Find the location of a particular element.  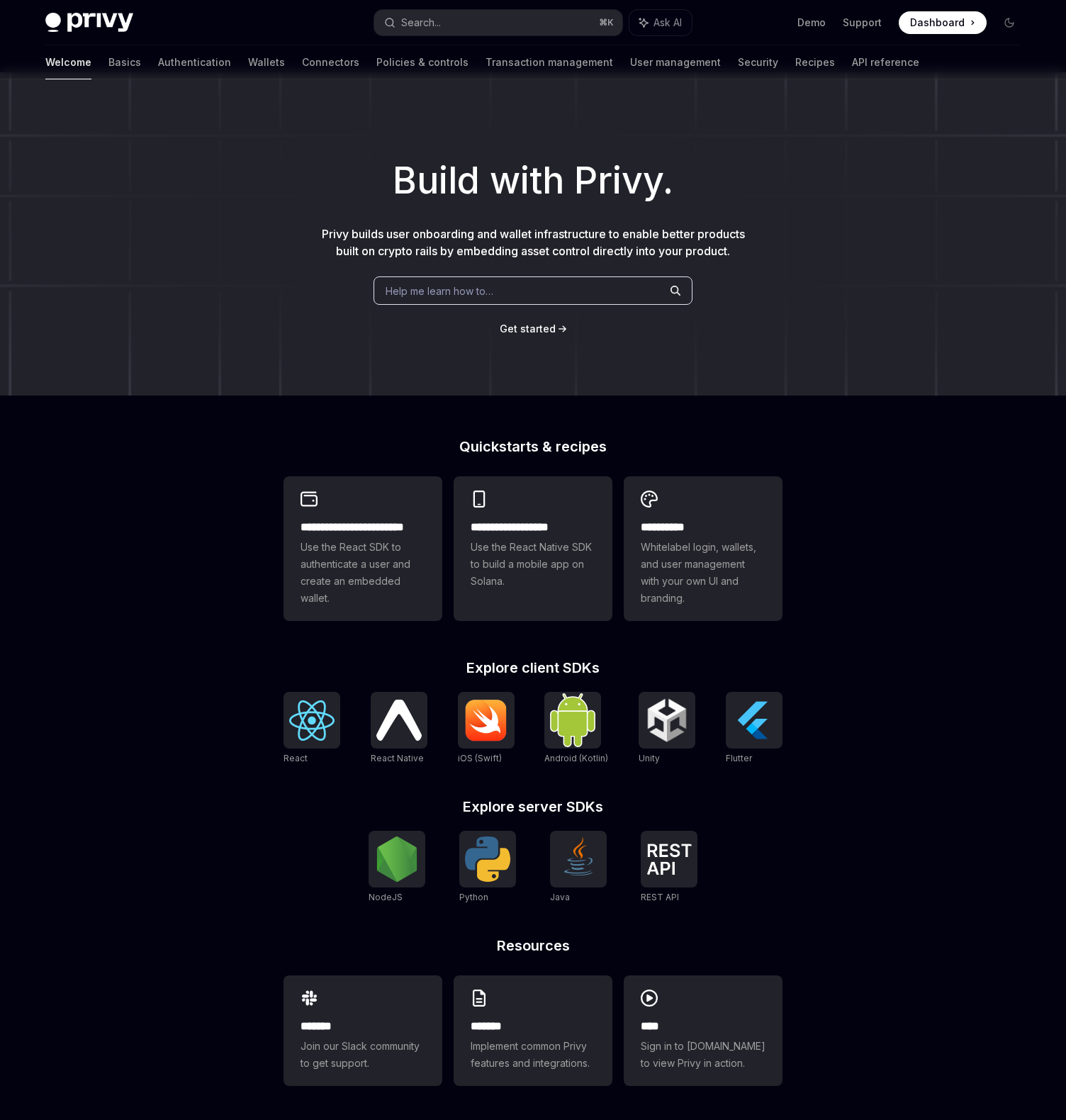

span: Unity is located at coordinates (649, 758).